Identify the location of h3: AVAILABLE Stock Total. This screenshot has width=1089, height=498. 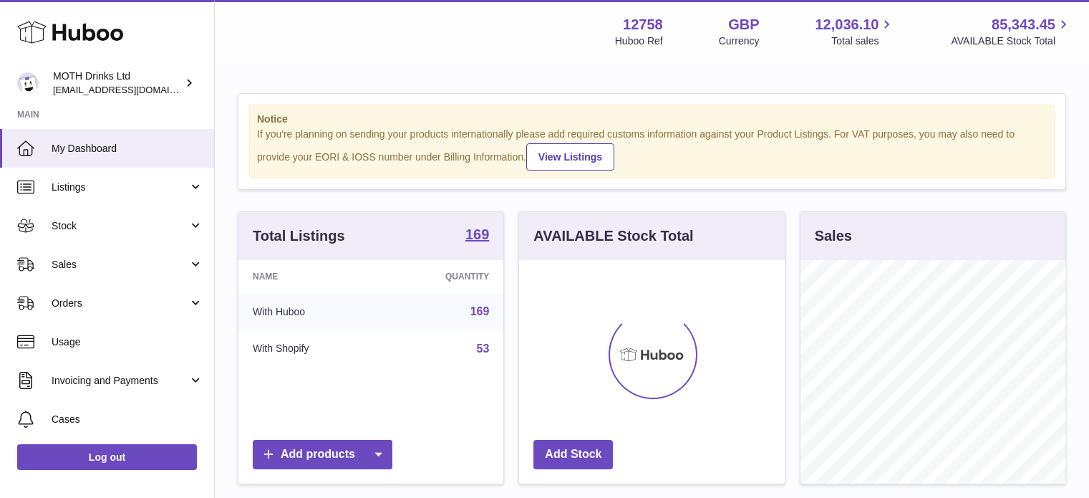
(613, 236).